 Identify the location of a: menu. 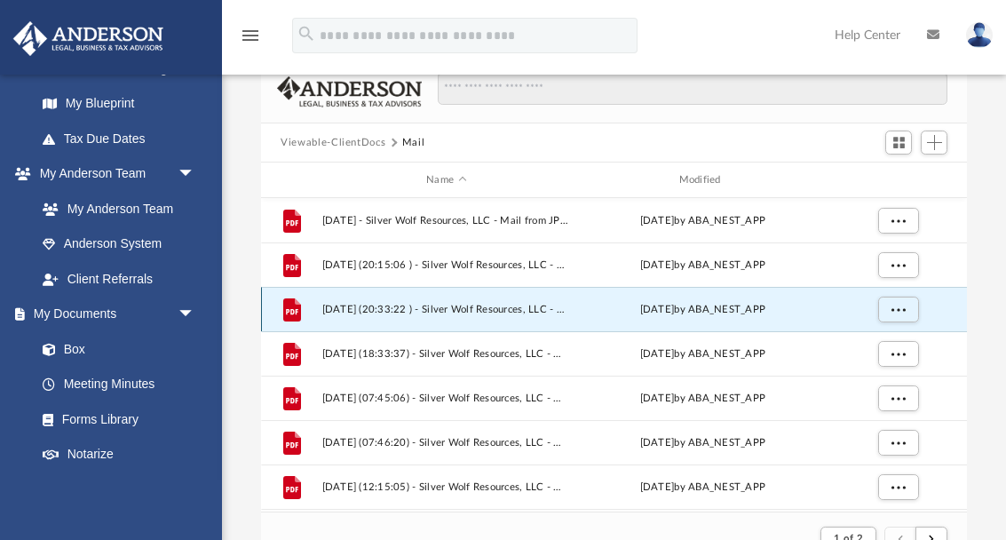
(250, 40).